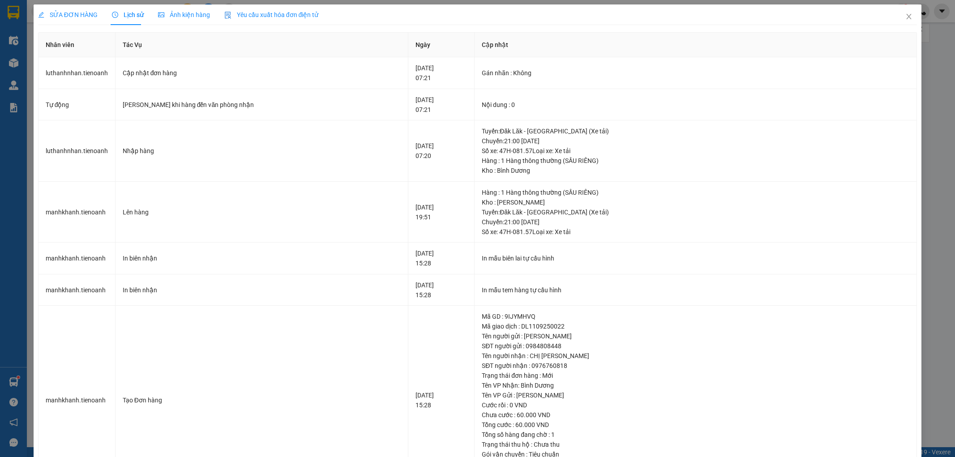 This screenshot has height=457, width=955. I want to click on div: Trạng thái đơn hàng : Mới, so click(695, 376).